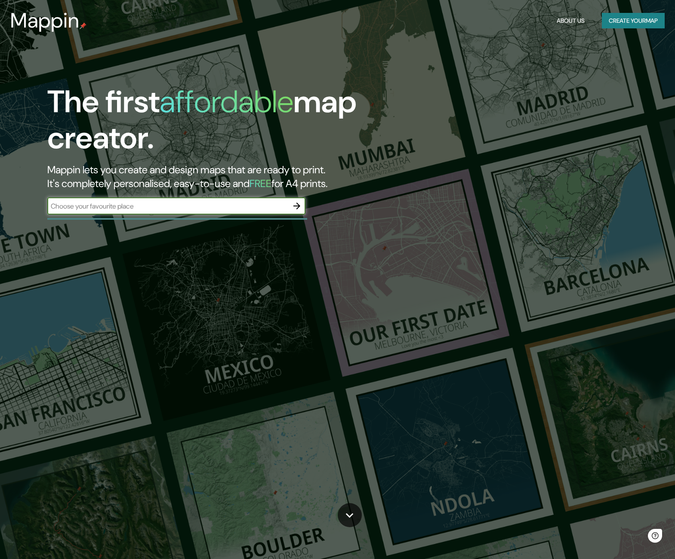 The height and width of the screenshot is (559, 675). Describe the element at coordinates (633, 21) in the screenshot. I see `button: Create yourmap` at that location.